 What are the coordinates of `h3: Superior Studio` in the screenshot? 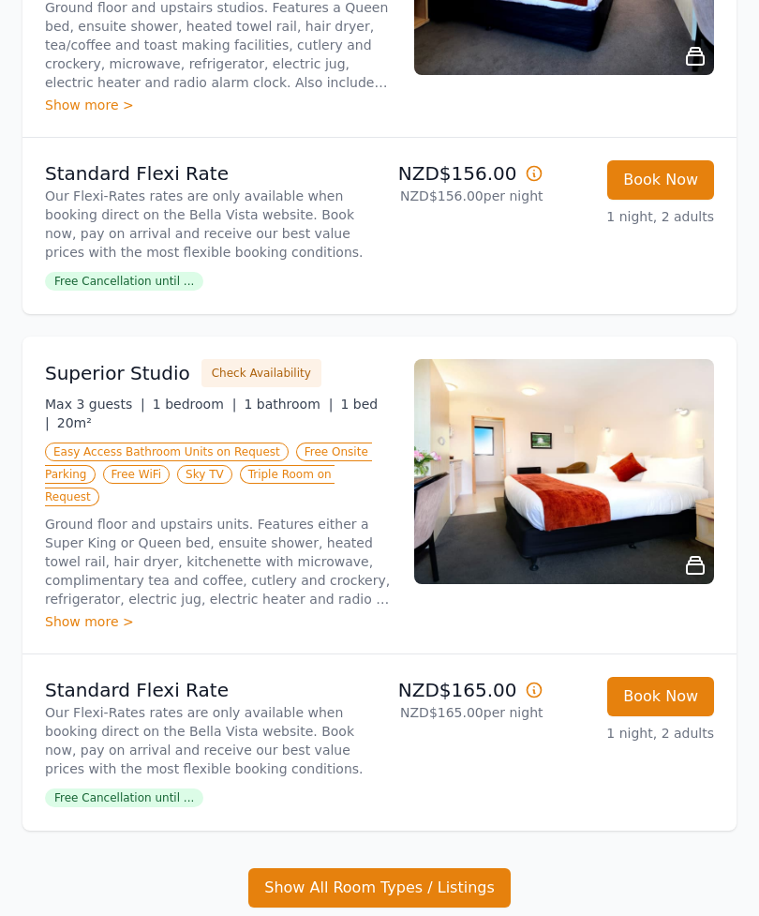 It's located at (117, 374).